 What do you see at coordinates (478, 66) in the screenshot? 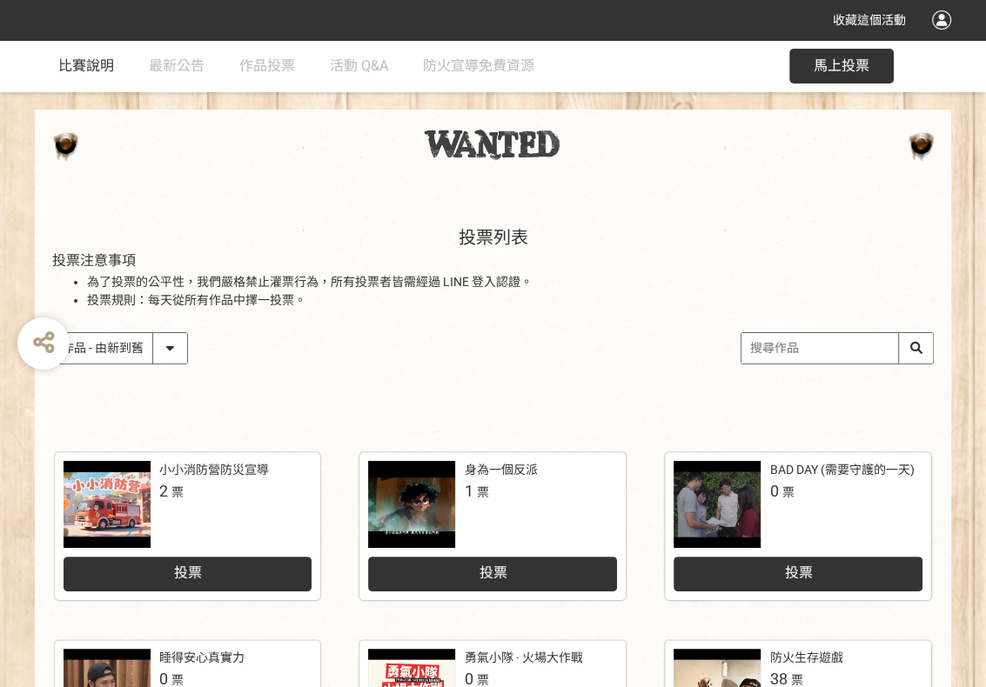
I see `a: 防火宣導免費資源` at bounding box center [478, 66].